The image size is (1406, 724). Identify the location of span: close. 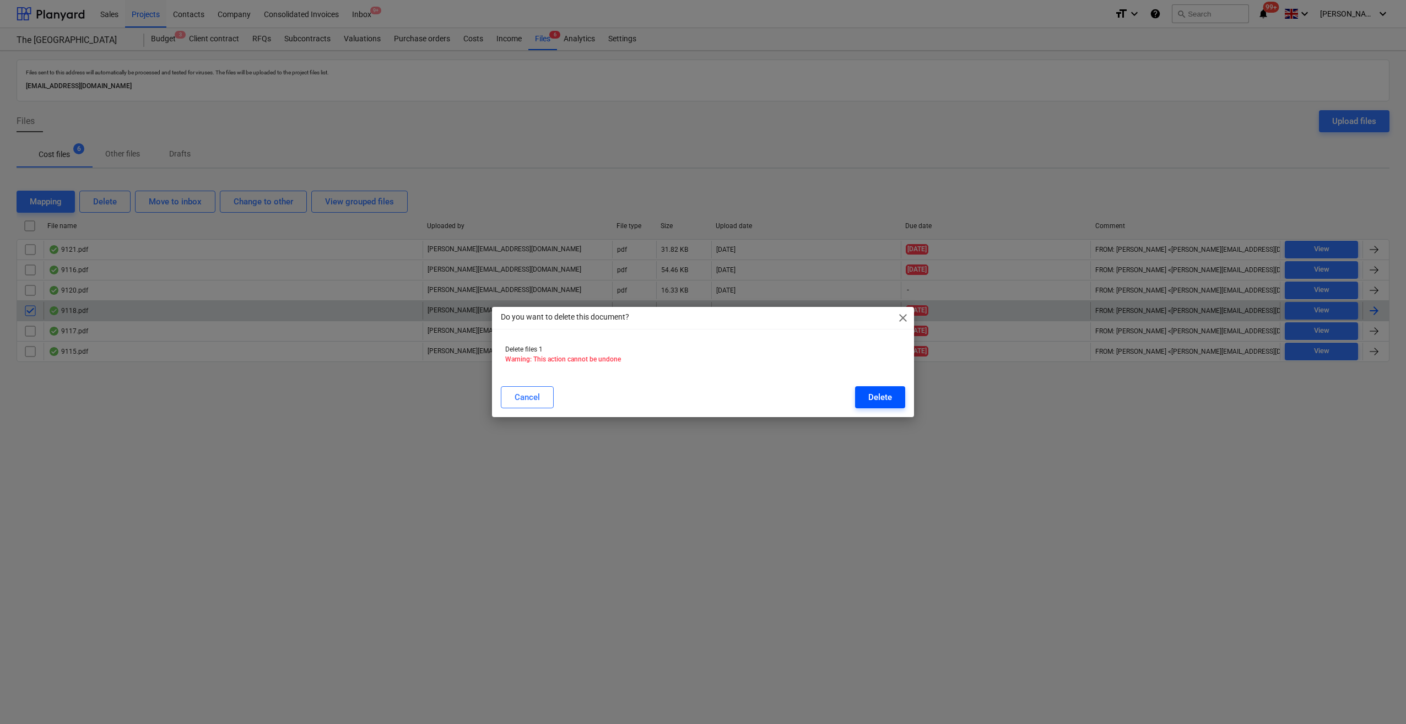
(903, 318).